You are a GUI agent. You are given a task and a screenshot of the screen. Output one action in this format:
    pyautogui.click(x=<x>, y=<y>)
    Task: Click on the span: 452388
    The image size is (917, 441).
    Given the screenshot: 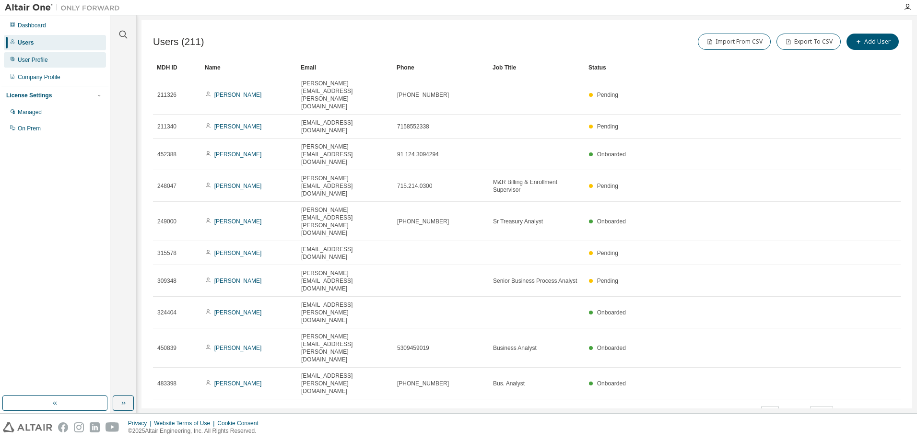 What is the action you would take?
    pyautogui.click(x=167, y=154)
    